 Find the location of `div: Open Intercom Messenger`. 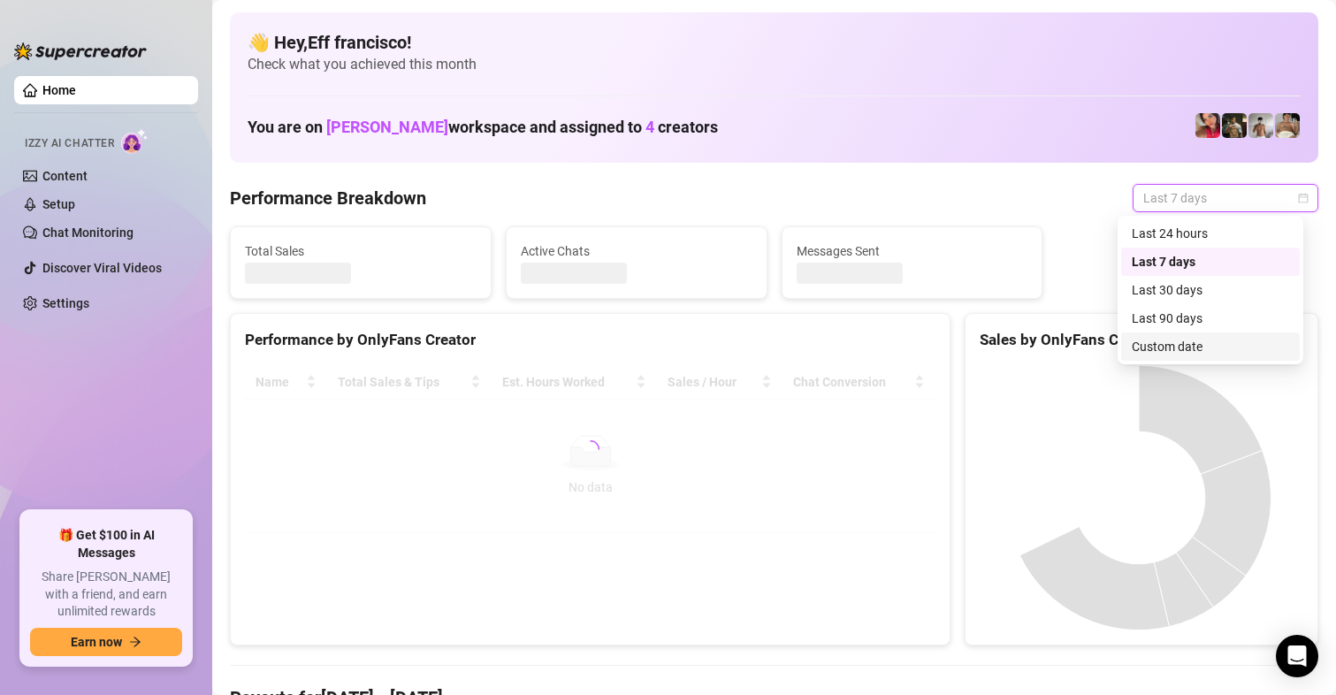

div: Open Intercom Messenger is located at coordinates (1297, 656).